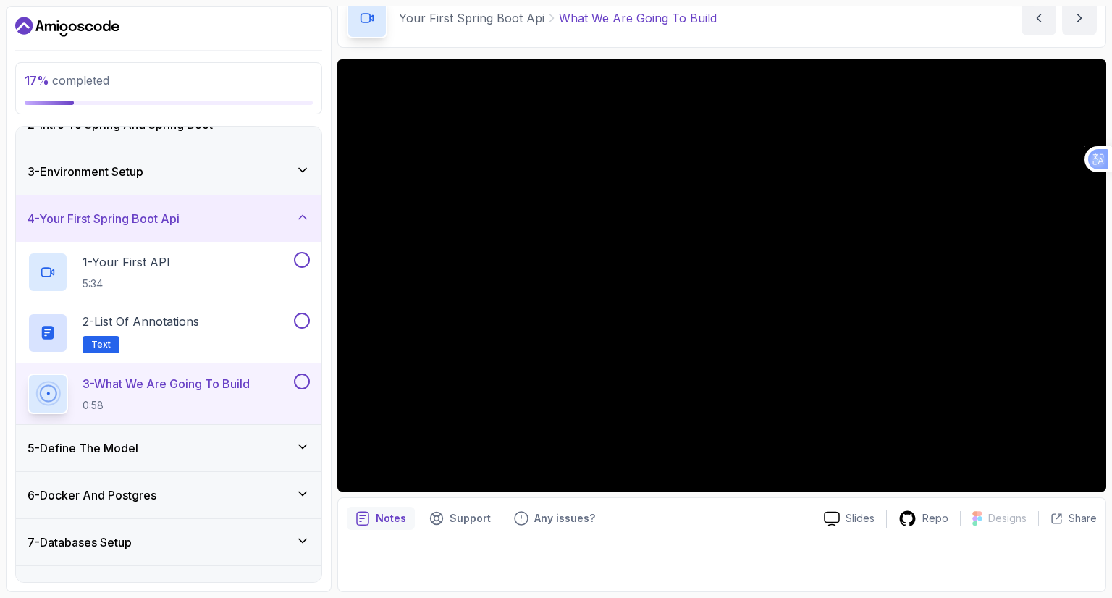 The height and width of the screenshot is (598, 1112). Describe the element at coordinates (638, 18) in the screenshot. I see `p: What We Are Going To Build` at that location.